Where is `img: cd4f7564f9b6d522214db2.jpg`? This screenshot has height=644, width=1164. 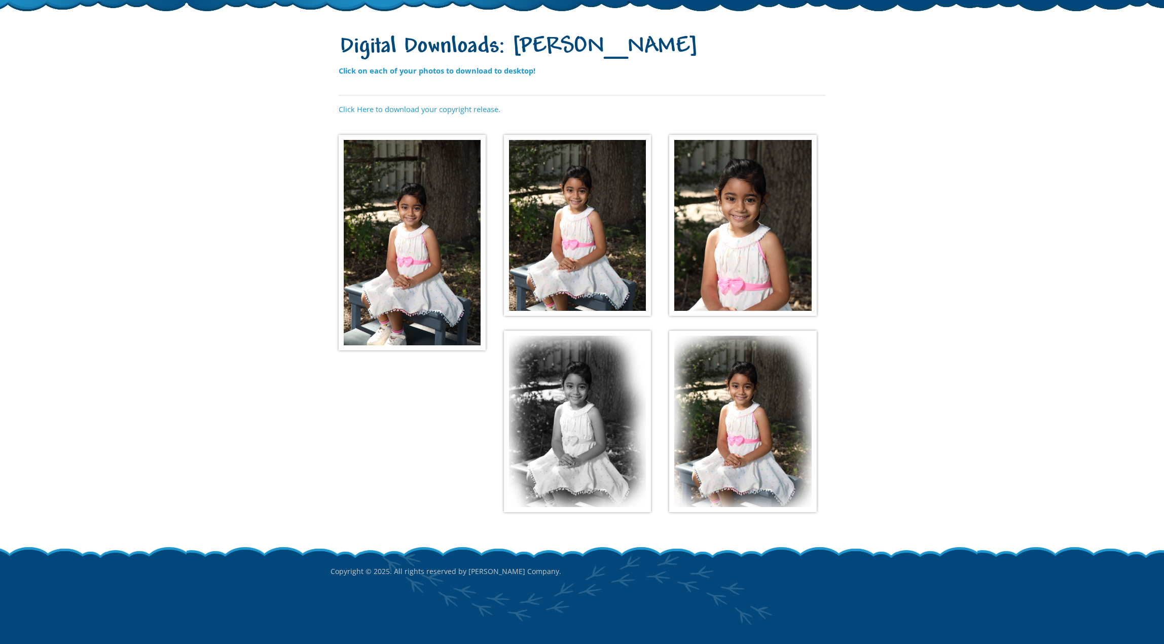 img: cd4f7564f9b6d522214db2.jpg is located at coordinates (743, 226).